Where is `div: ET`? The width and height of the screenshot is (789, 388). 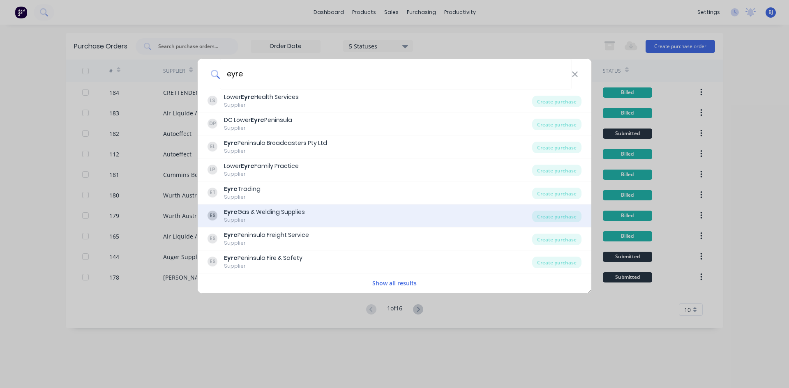
div: ET is located at coordinates (213, 193).